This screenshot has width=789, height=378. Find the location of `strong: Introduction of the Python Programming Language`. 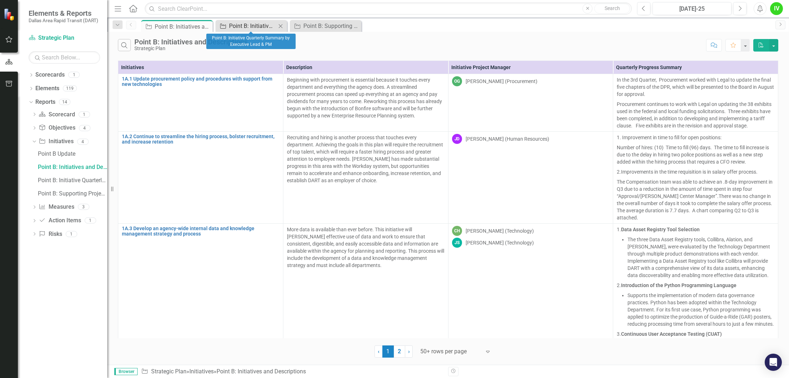

strong: Introduction of the Python Programming Language is located at coordinates (679, 285).